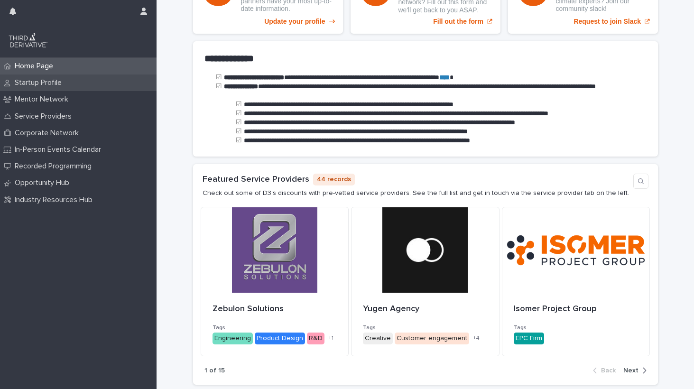  Describe the element at coordinates (576, 309) in the screenshot. I see `p: Isomer Project Group` at that location.